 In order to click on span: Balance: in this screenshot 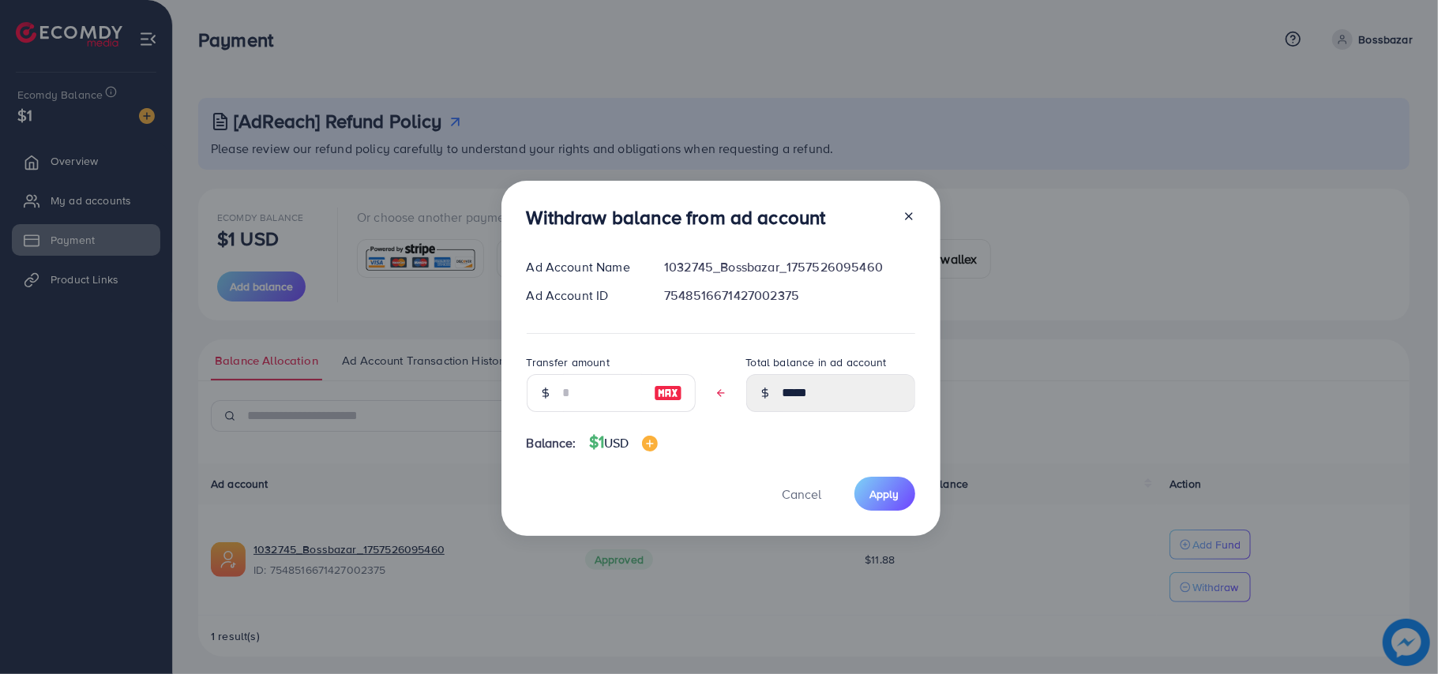, I will do `click(551, 443)`.